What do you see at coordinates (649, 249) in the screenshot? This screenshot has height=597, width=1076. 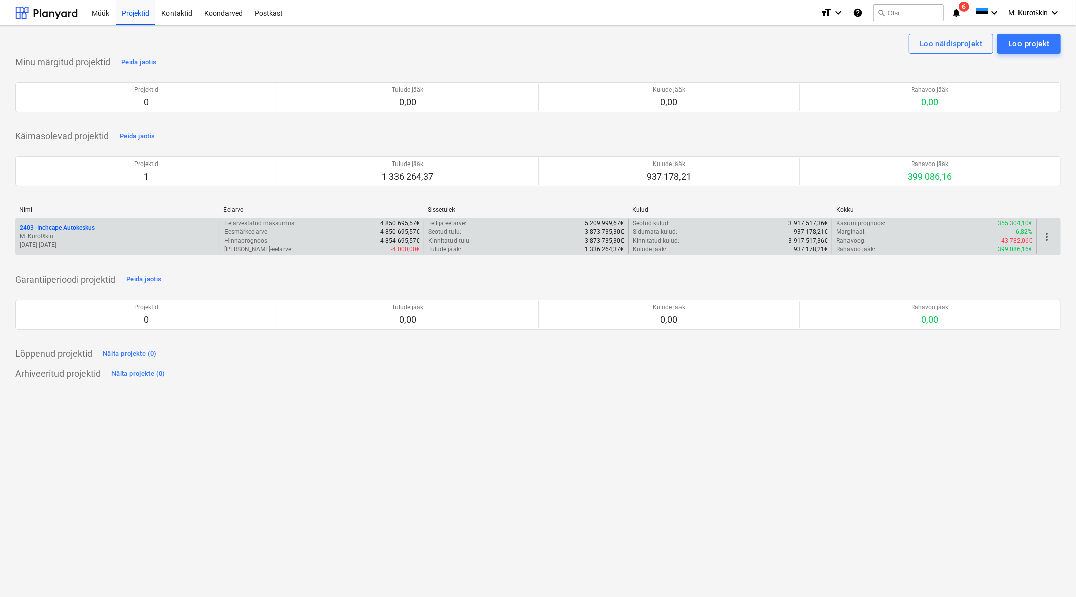 I see `p: Kulude jääk :` at bounding box center [649, 249].